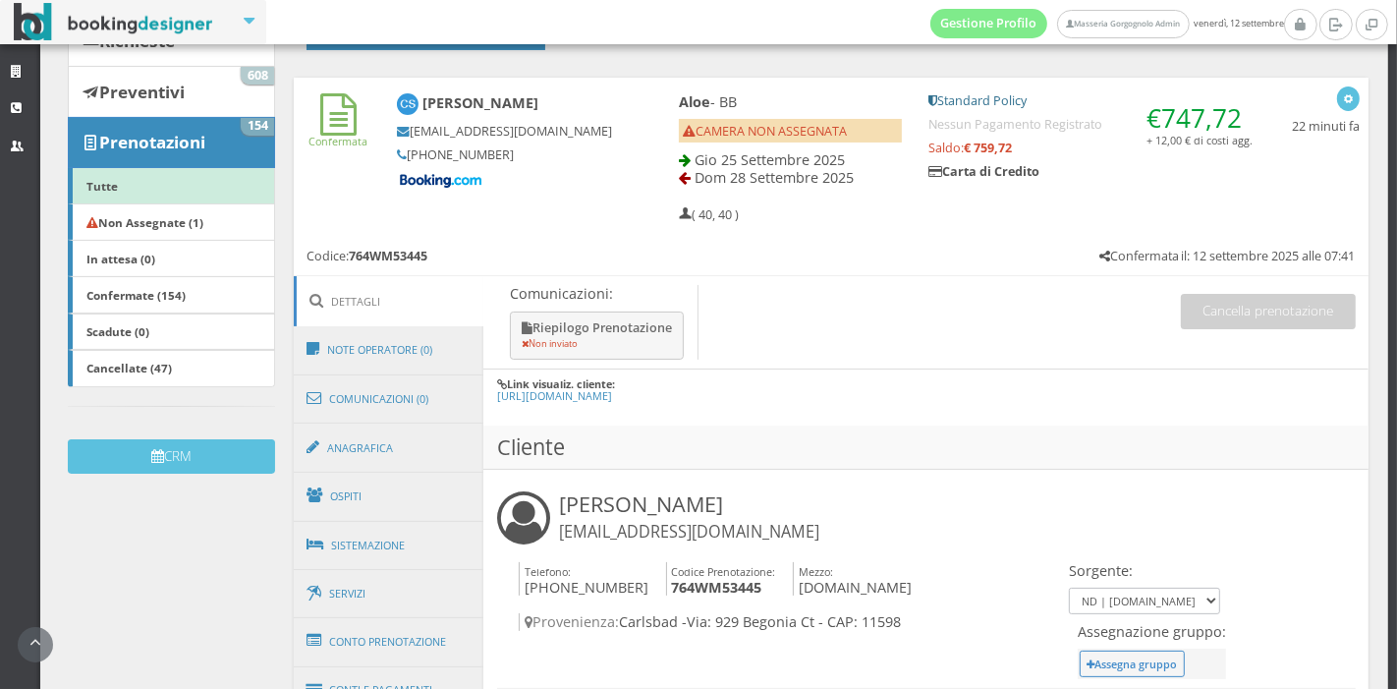 The width and height of the screenshot is (1397, 689). I want to click on h5: Nessun Pagamento Registrato, so click(1091, 124).